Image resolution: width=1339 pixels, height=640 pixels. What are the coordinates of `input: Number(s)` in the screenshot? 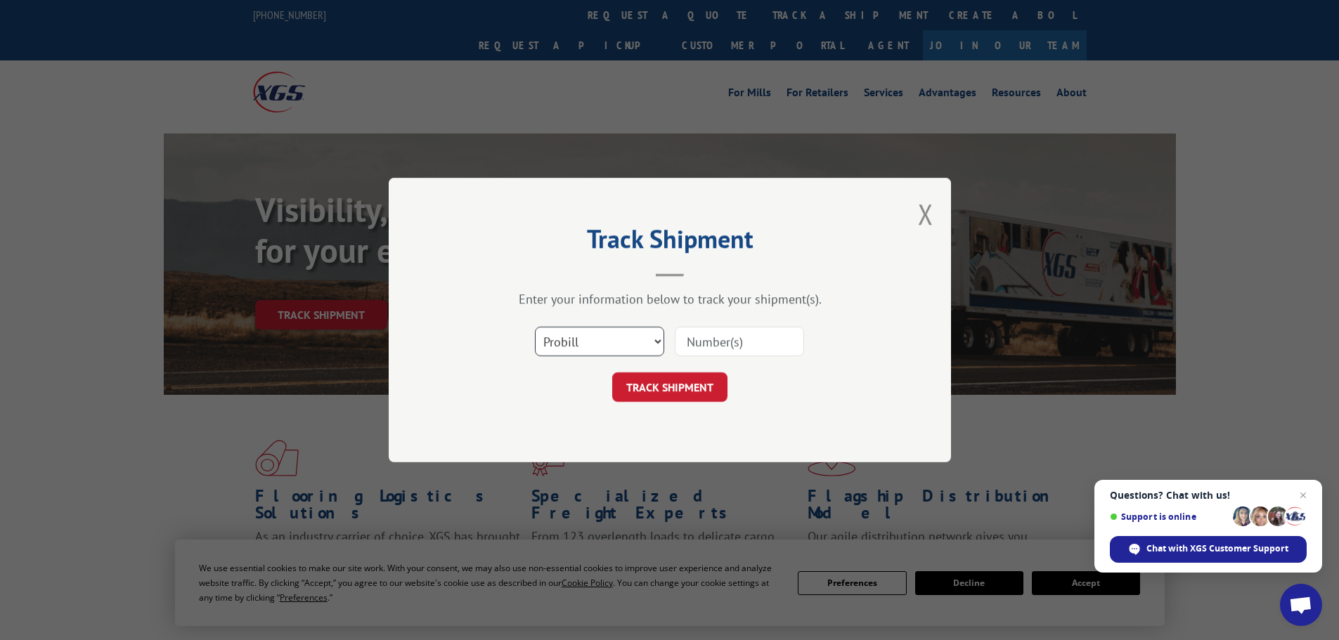 It's located at (740, 342).